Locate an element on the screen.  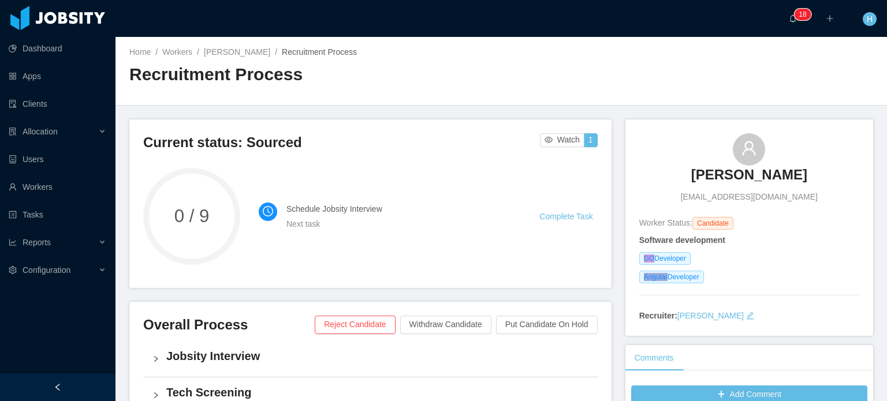
i: icon: setting is located at coordinates (13, 270).